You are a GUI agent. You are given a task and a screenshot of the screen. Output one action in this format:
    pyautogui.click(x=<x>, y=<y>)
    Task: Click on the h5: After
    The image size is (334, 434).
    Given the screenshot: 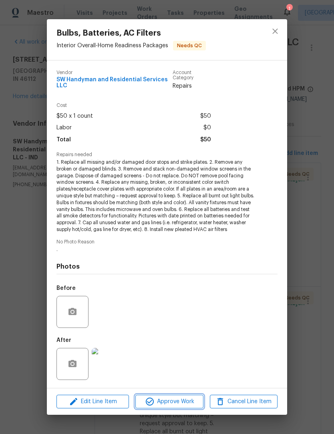 What is the action you would take?
    pyautogui.click(x=64, y=341)
    